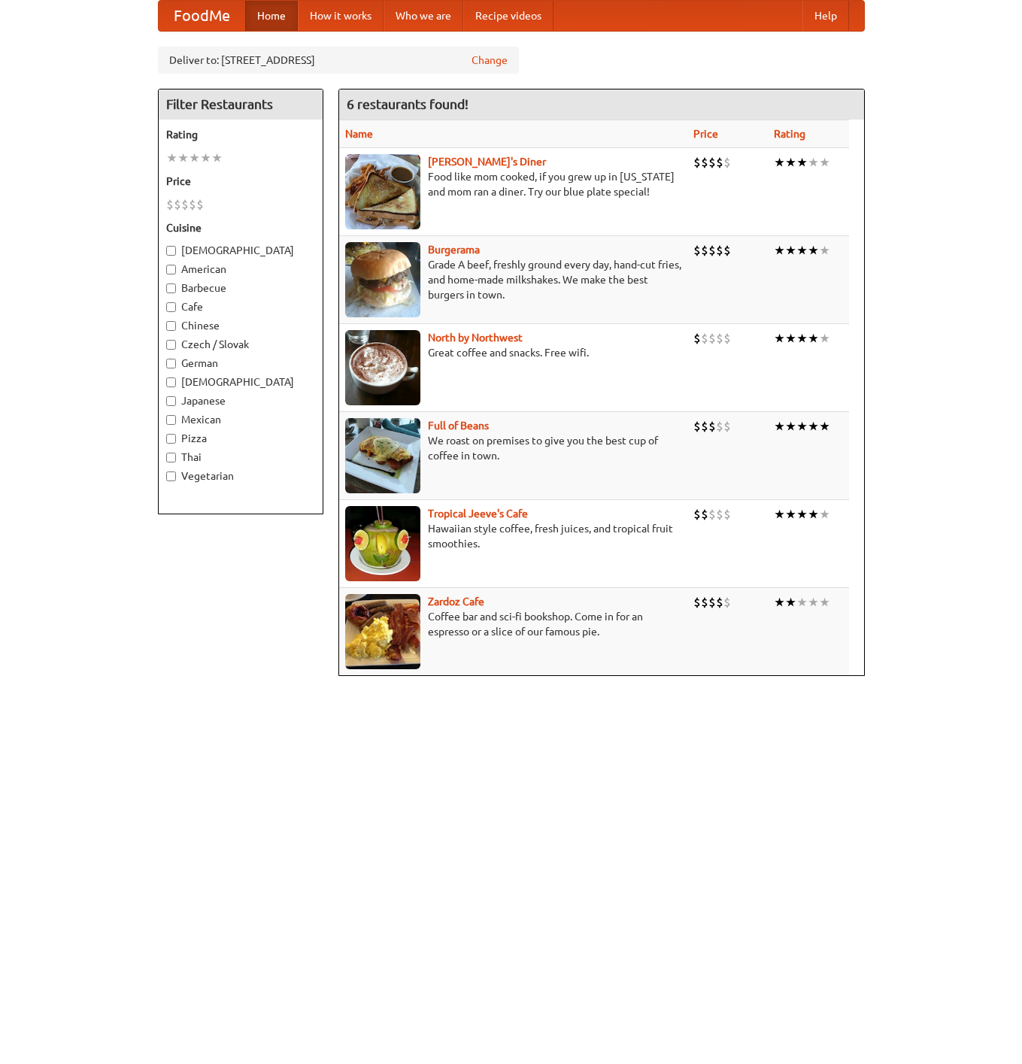 Image resolution: width=1022 pixels, height=1064 pixels. What do you see at coordinates (383, 192) in the screenshot?
I see `img: sallys.jpg` at bounding box center [383, 192].